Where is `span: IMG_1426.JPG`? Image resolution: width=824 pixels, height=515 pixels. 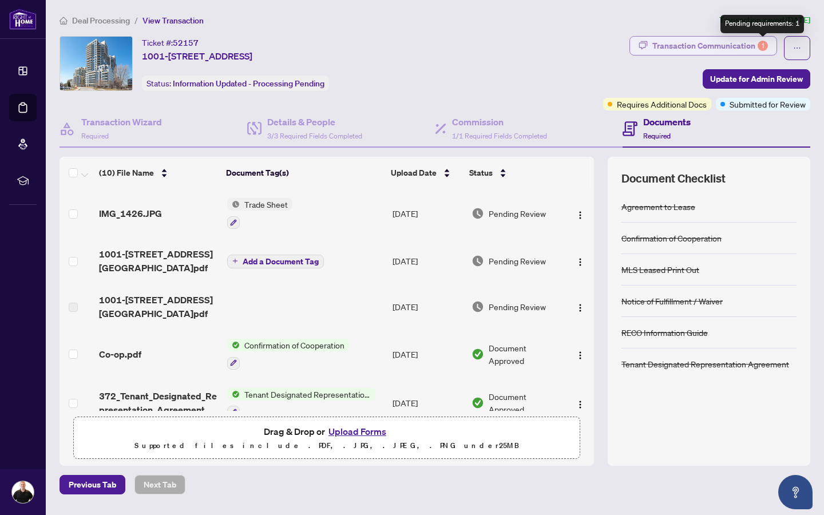
span: IMG_1426.JPG is located at coordinates (130, 213).